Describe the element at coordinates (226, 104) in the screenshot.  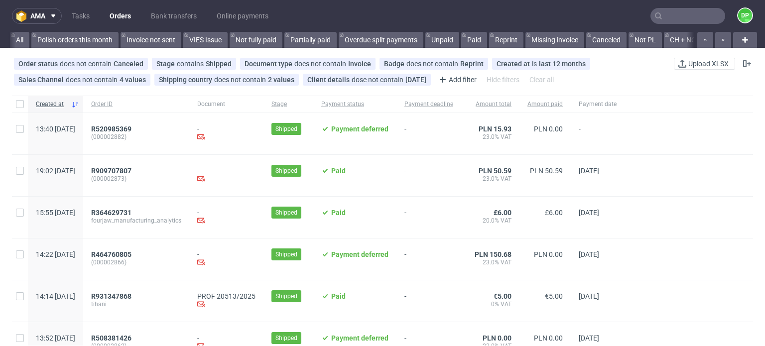
I see `span: Document` at that location.